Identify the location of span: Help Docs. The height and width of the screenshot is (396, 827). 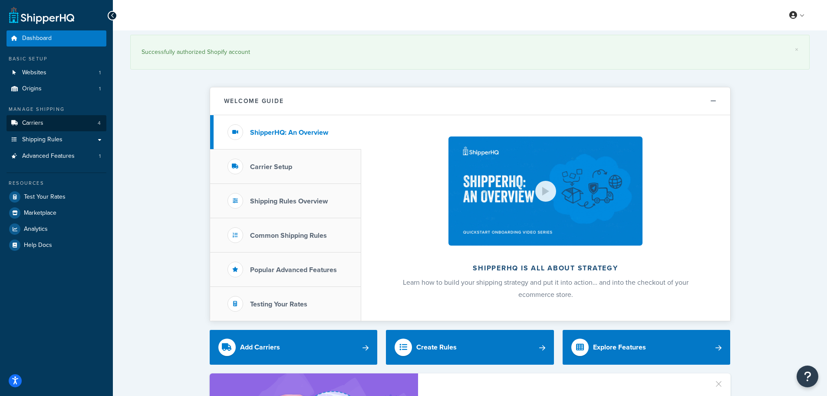
(38, 245).